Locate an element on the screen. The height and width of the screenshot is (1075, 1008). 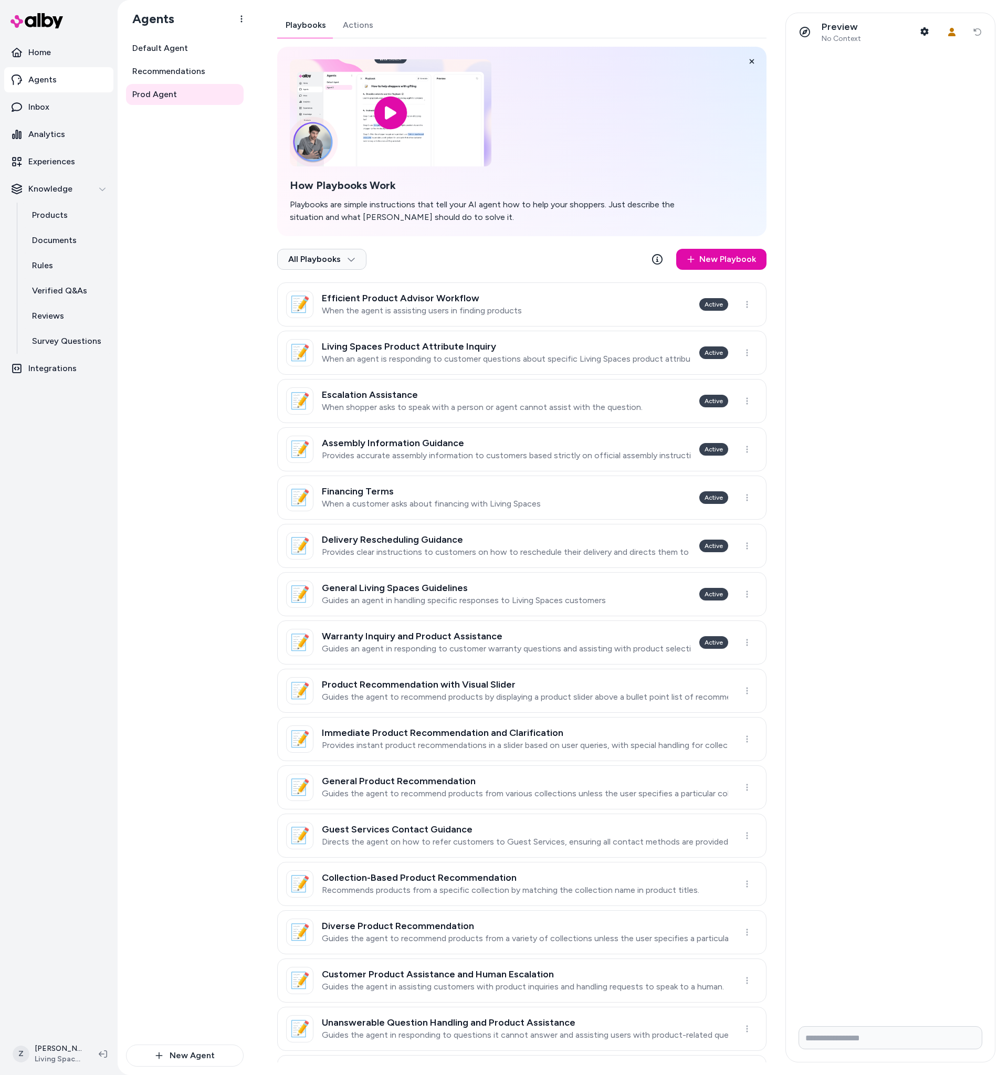
img: alby Logo is located at coordinates (37, 20).